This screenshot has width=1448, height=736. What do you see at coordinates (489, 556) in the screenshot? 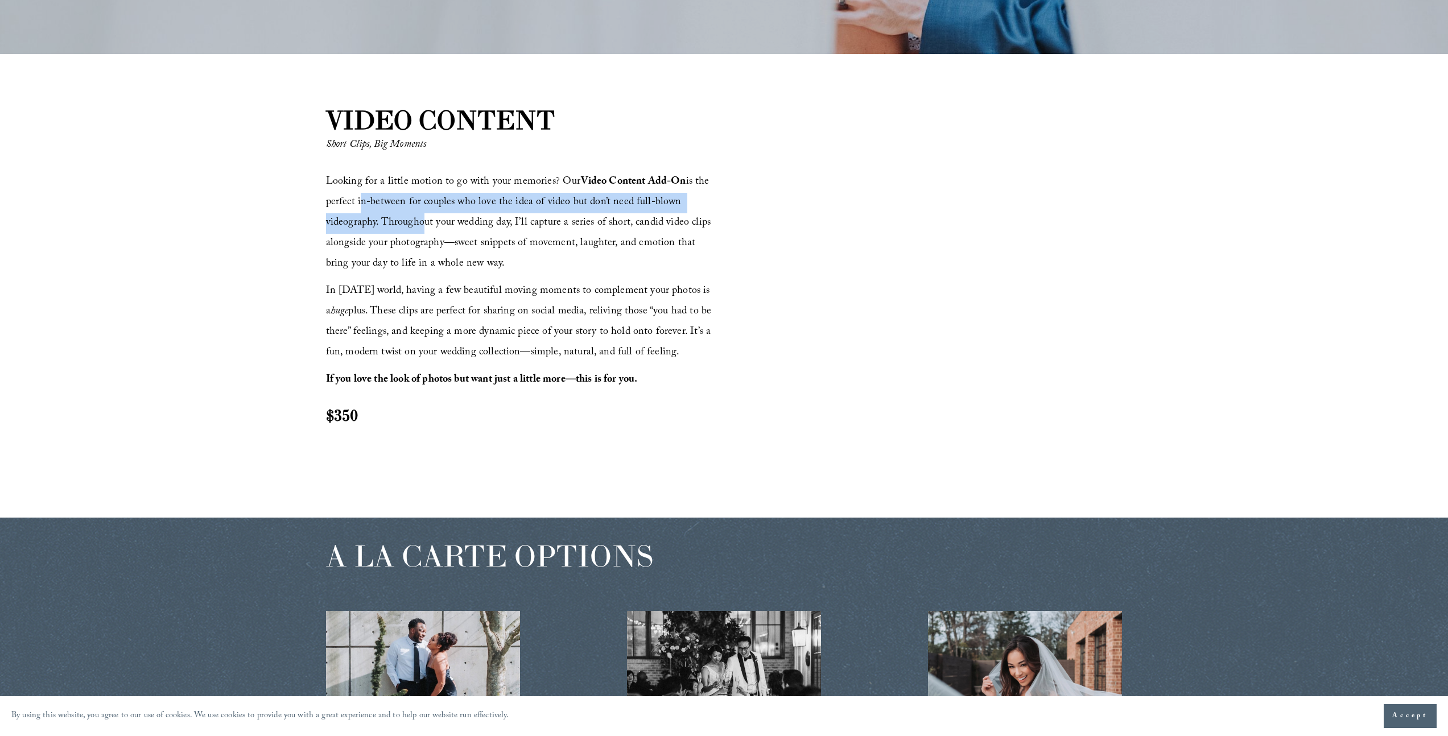
I see `span: A LA CARTE OPTIONS` at bounding box center [489, 556].